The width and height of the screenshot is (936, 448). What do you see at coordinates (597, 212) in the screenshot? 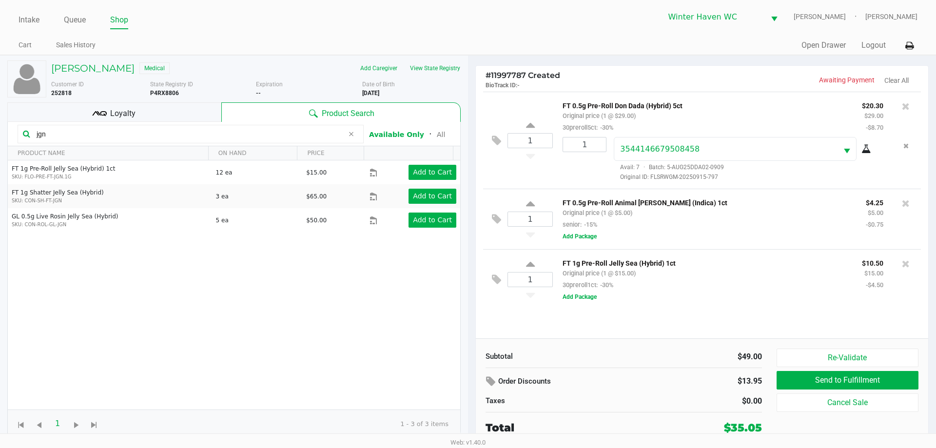
I see `small: Original price (1 @ $5.00)` at bounding box center [597, 212].